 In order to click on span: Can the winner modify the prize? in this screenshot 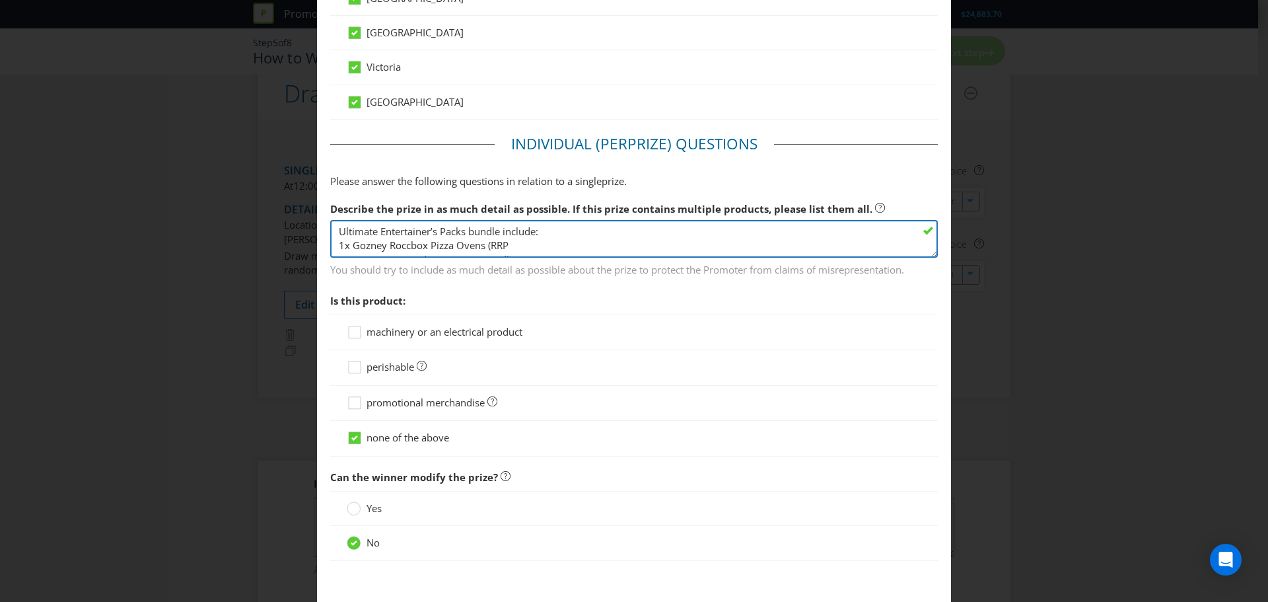, I will do `click(414, 477)`.